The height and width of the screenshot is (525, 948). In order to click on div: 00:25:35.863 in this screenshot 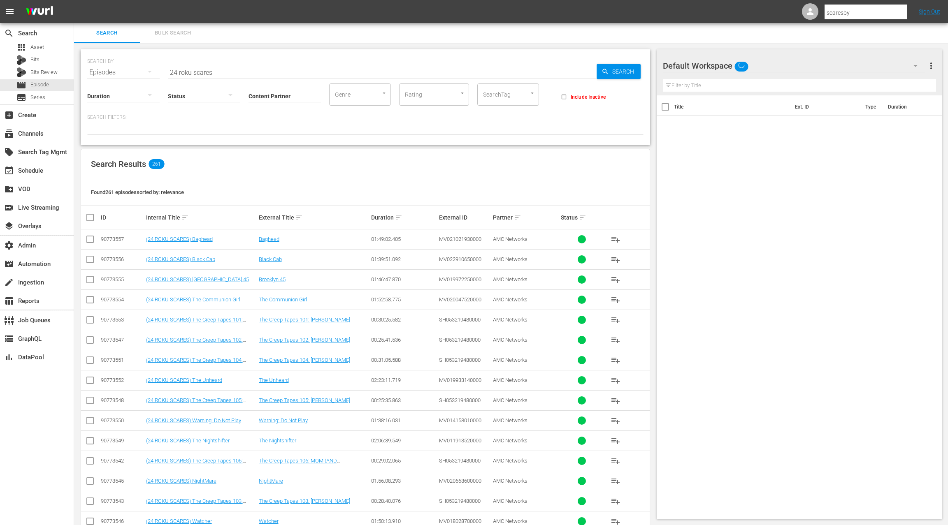, I will do `click(404, 400)`.